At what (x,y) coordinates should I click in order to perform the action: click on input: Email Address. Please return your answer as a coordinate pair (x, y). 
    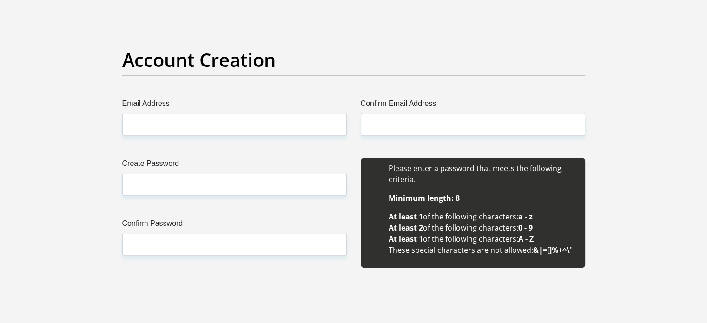
    Looking at the image, I should click on (234, 124).